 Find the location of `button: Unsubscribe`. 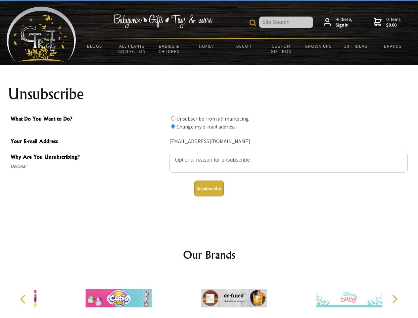

button: Unsubscribe is located at coordinates (209, 188).